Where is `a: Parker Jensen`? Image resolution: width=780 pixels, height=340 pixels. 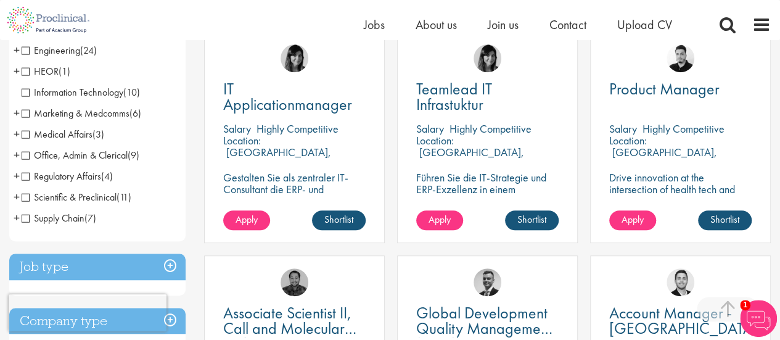
a: Parker Jensen is located at coordinates (680, 282).